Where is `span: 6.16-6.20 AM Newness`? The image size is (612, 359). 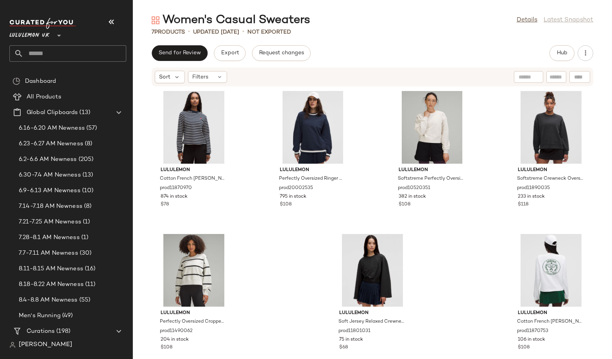
span: 6.16-6.20 AM Newness is located at coordinates (52, 128).